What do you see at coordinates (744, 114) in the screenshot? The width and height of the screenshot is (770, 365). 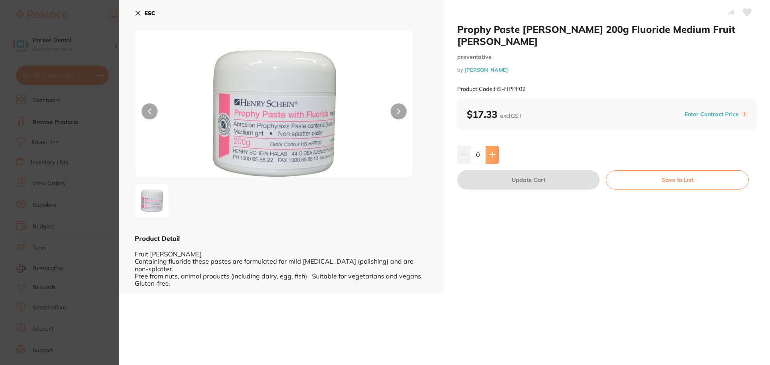 I see `label: i` at bounding box center [744, 114].